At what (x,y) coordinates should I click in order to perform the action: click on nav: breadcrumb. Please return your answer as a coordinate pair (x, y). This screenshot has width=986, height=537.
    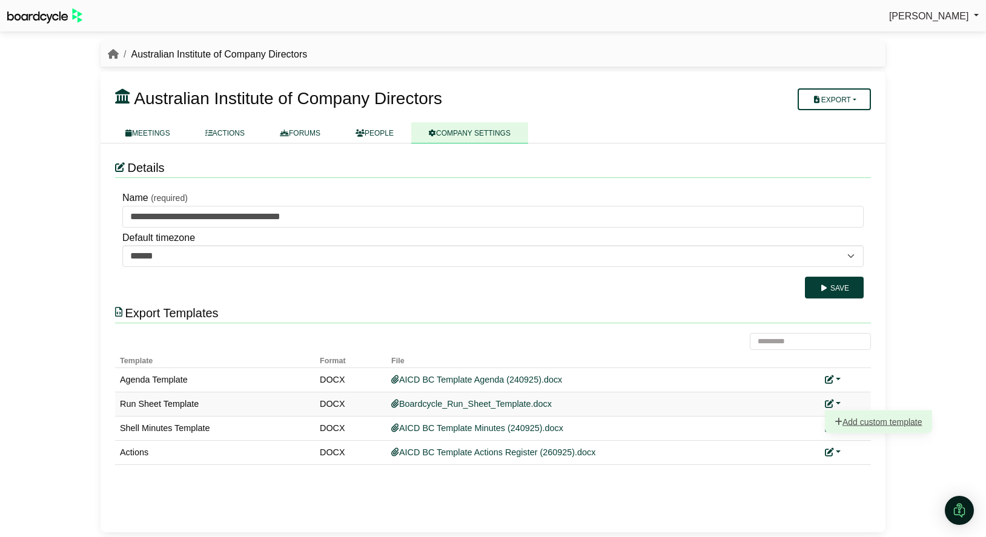
    Looking at the image, I should click on (207, 55).